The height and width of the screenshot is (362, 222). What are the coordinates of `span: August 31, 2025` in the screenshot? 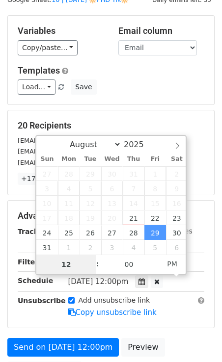 It's located at (47, 247).